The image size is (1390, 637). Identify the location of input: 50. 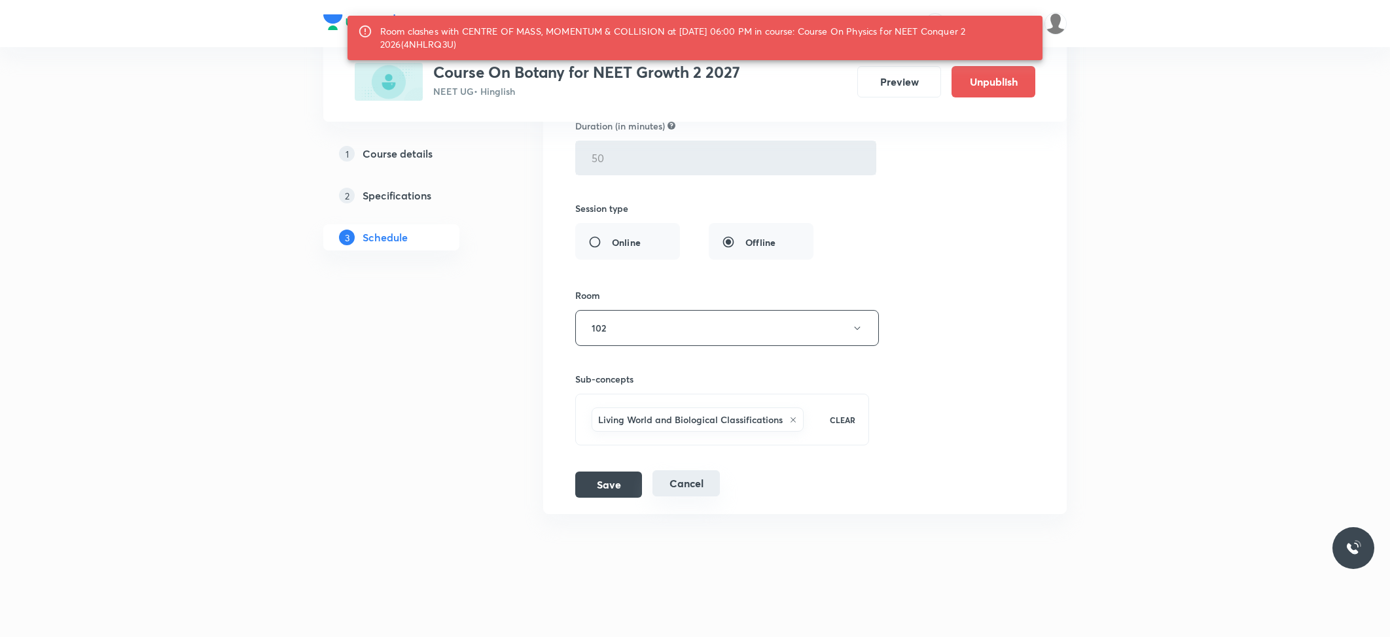
(726, 158).